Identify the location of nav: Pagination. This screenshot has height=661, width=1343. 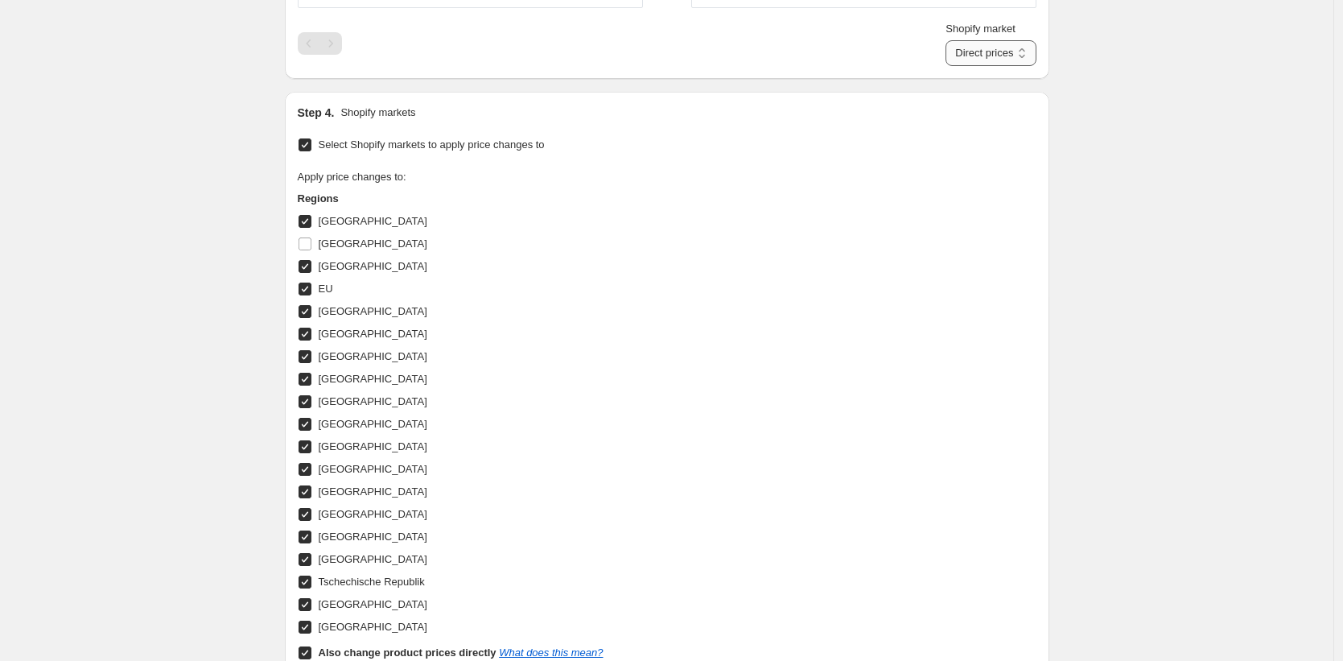
(319, 43).